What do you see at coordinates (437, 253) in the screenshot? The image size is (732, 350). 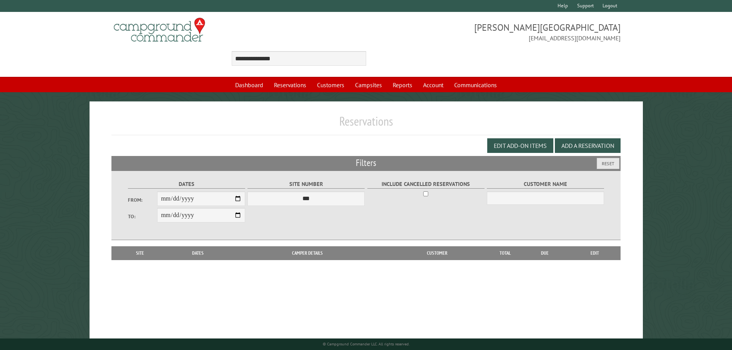 I see `th: Customer` at bounding box center [437, 253].